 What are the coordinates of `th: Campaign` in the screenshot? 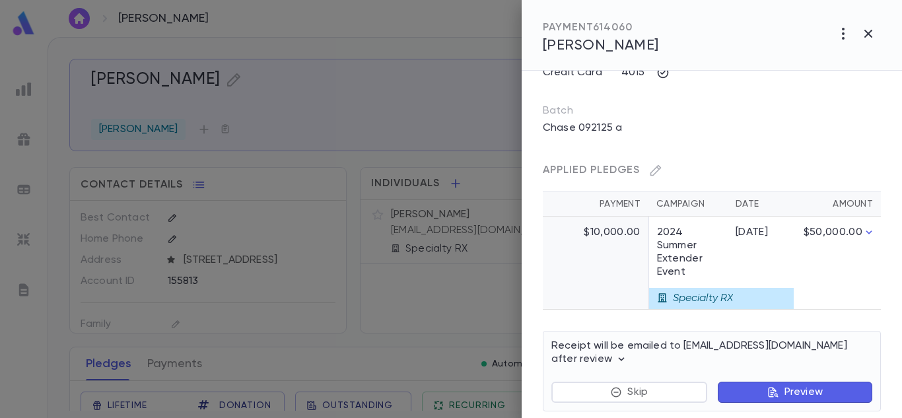 It's located at (688, 204).